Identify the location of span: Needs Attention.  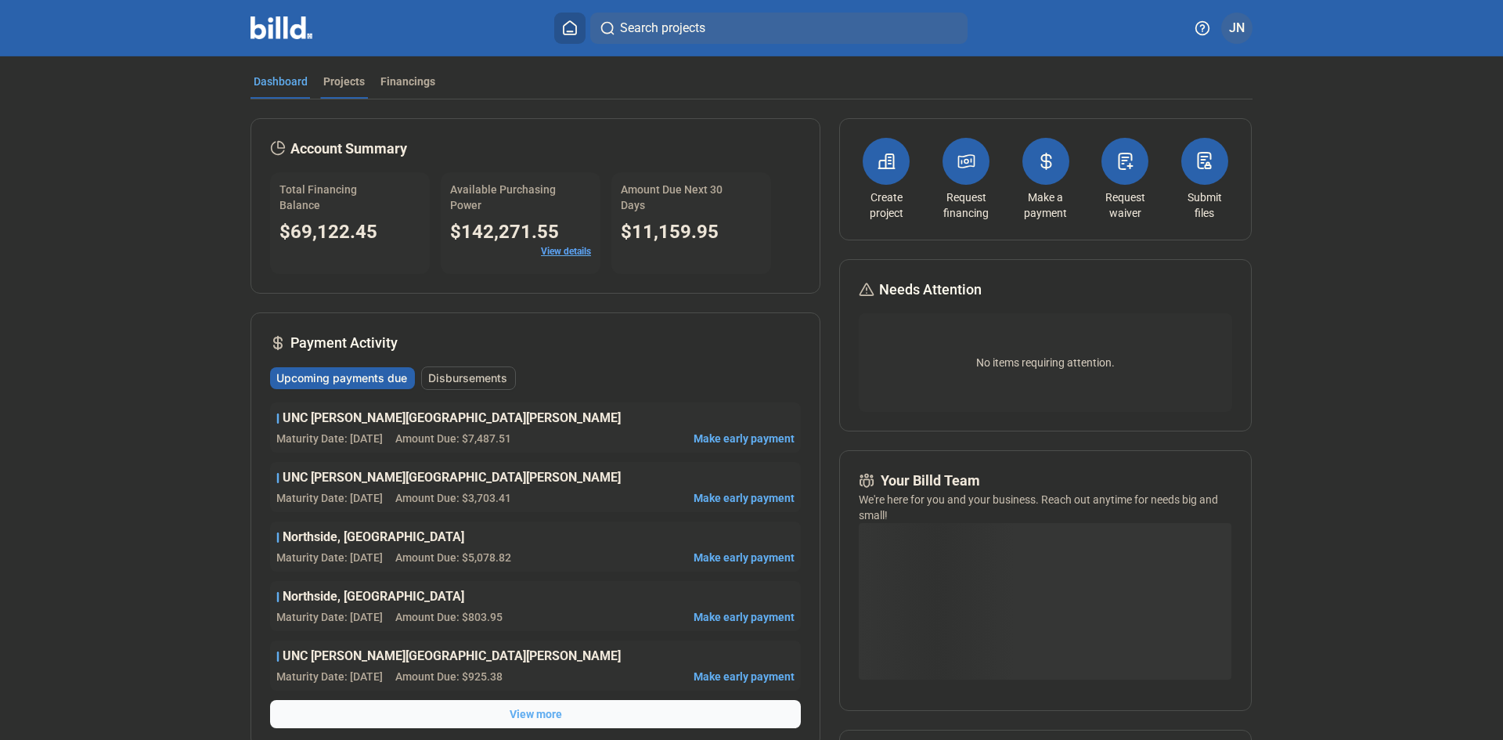
(930, 290).